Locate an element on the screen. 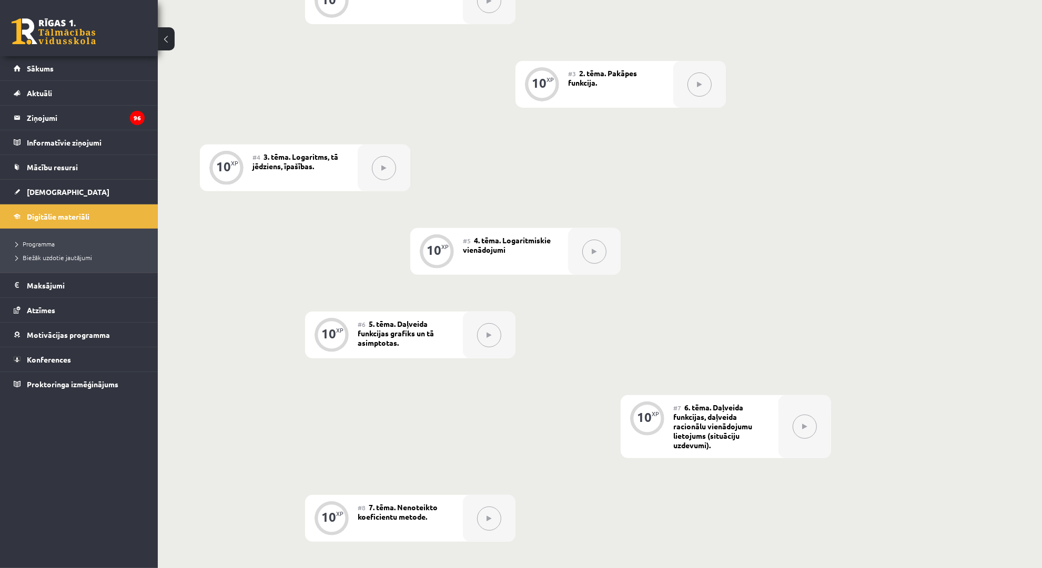 The image size is (1042, 568). legend: Informatīvie ziņojumi is located at coordinates (86, 143).